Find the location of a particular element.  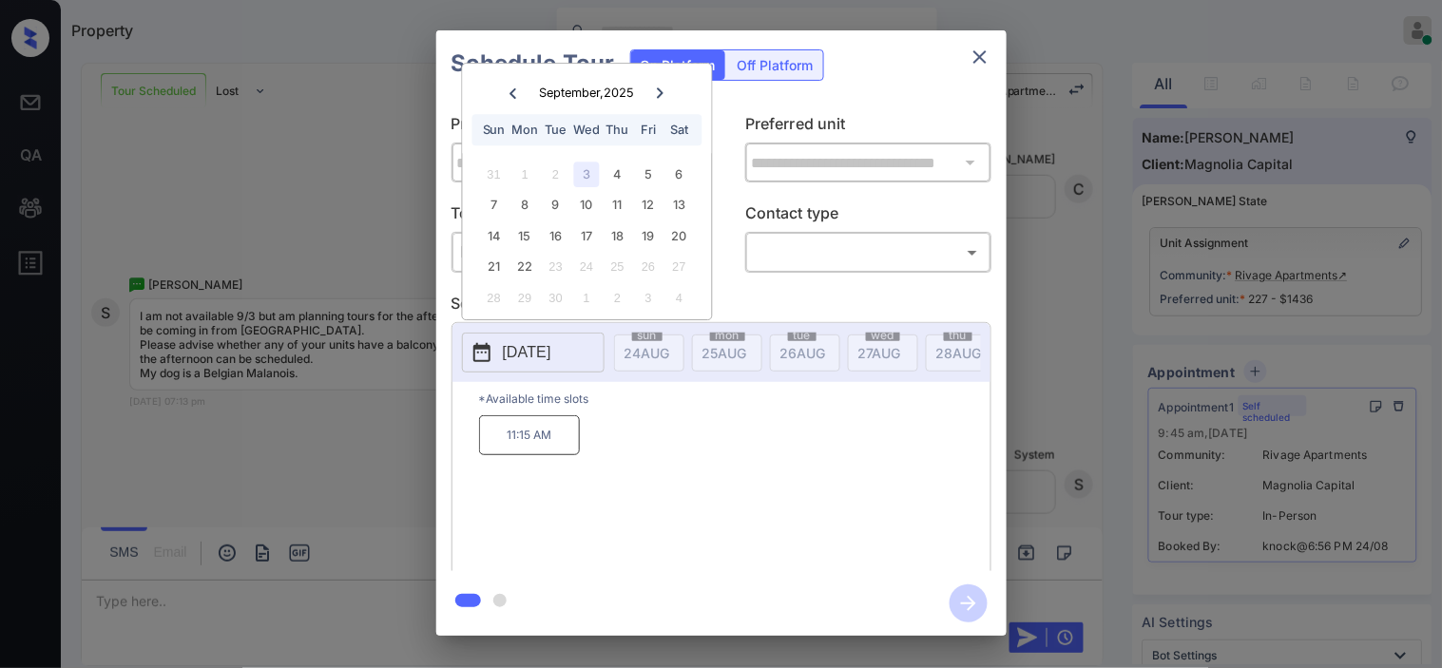

div: Not available Tuesday, September 30th, 2025 is located at coordinates (555, 298).